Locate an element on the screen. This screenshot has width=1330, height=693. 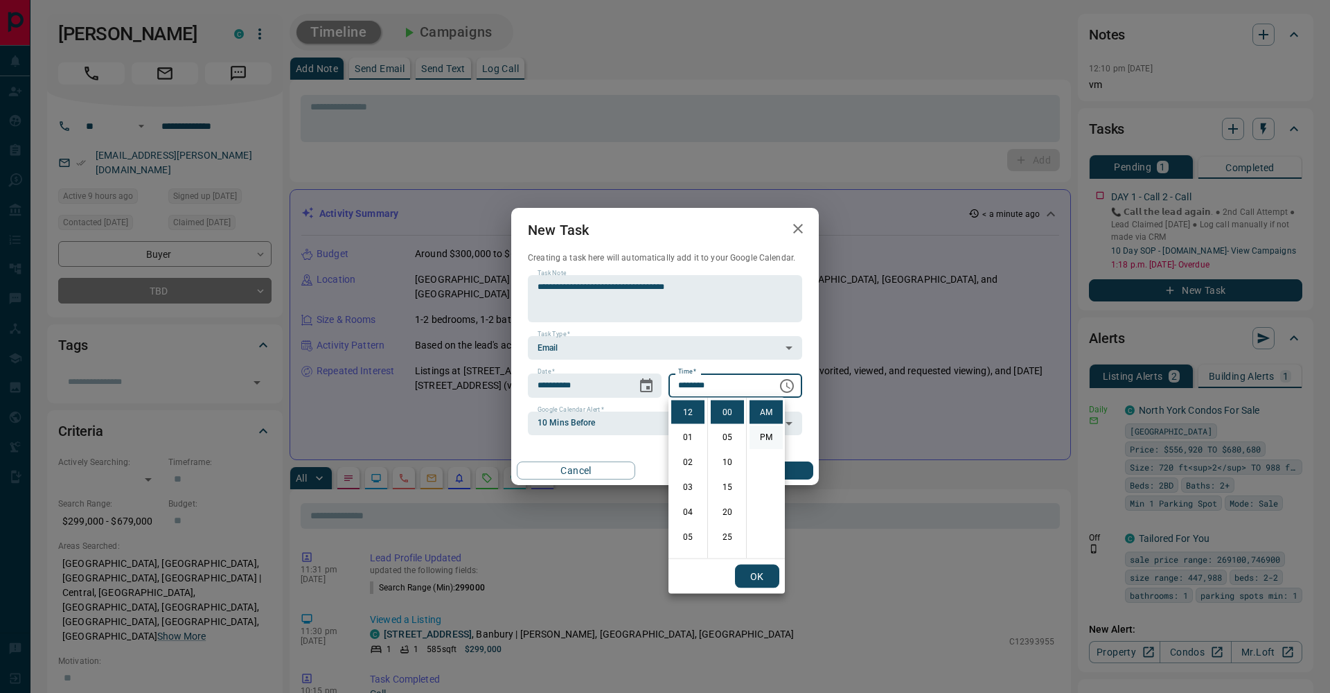
li: 5 hours is located at coordinates (688, 537).